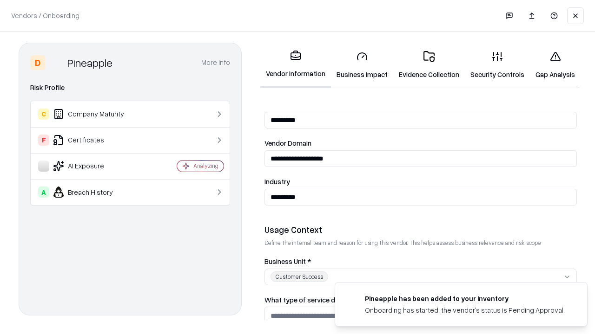 This screenshot has height=334, width=595. I want to click on p: Define the internal team and reason for using this vendor. This helps assess business relevance a..., so click(420, 243).